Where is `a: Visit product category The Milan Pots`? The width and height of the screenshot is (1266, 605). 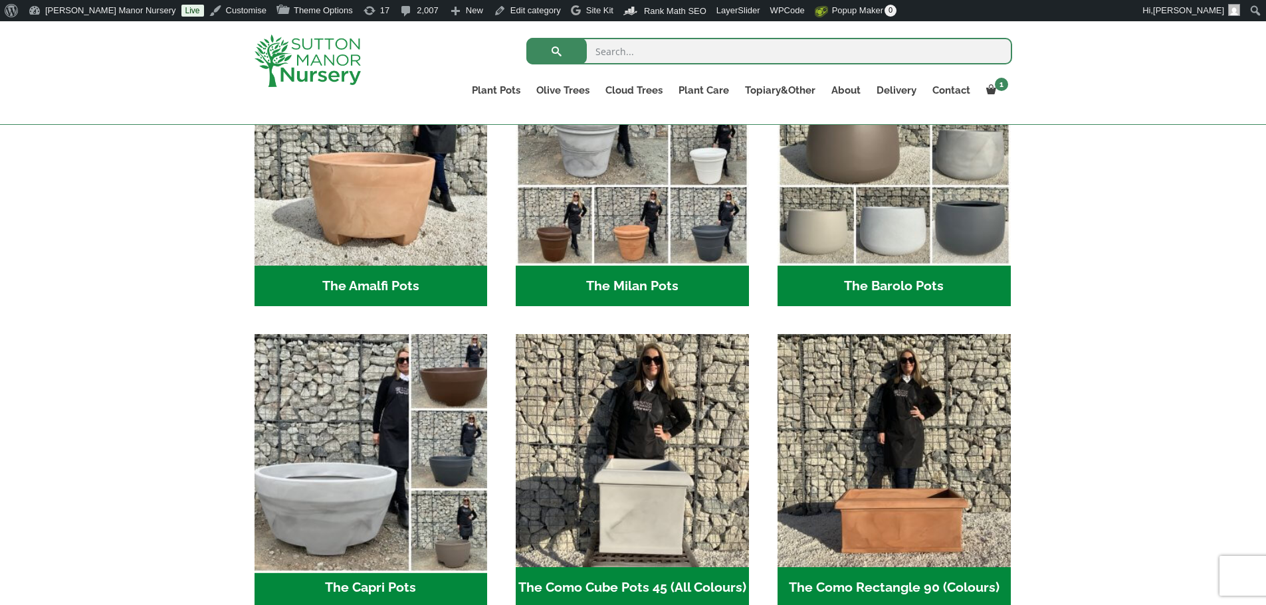
a: Visit product category The Milan Pots is located at coordinates (632, 169).